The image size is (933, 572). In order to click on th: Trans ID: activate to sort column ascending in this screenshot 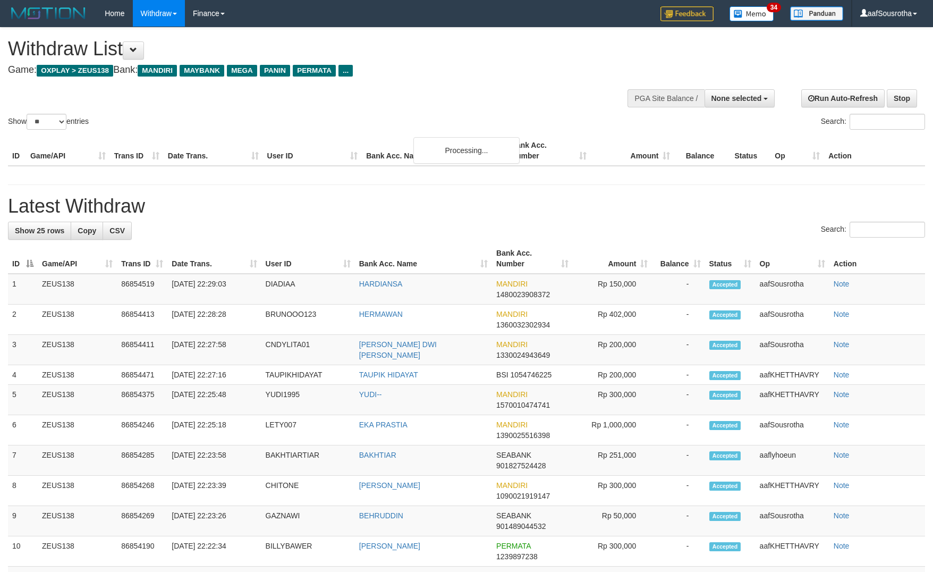, I will do `click(142, 258)`.